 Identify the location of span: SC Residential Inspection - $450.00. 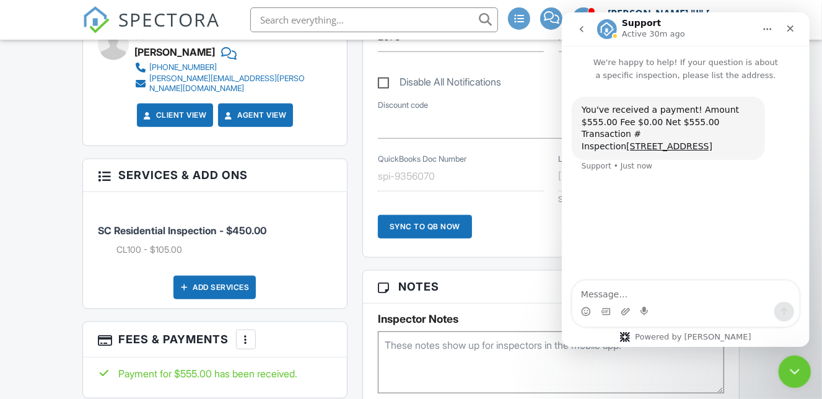
(182, 231).